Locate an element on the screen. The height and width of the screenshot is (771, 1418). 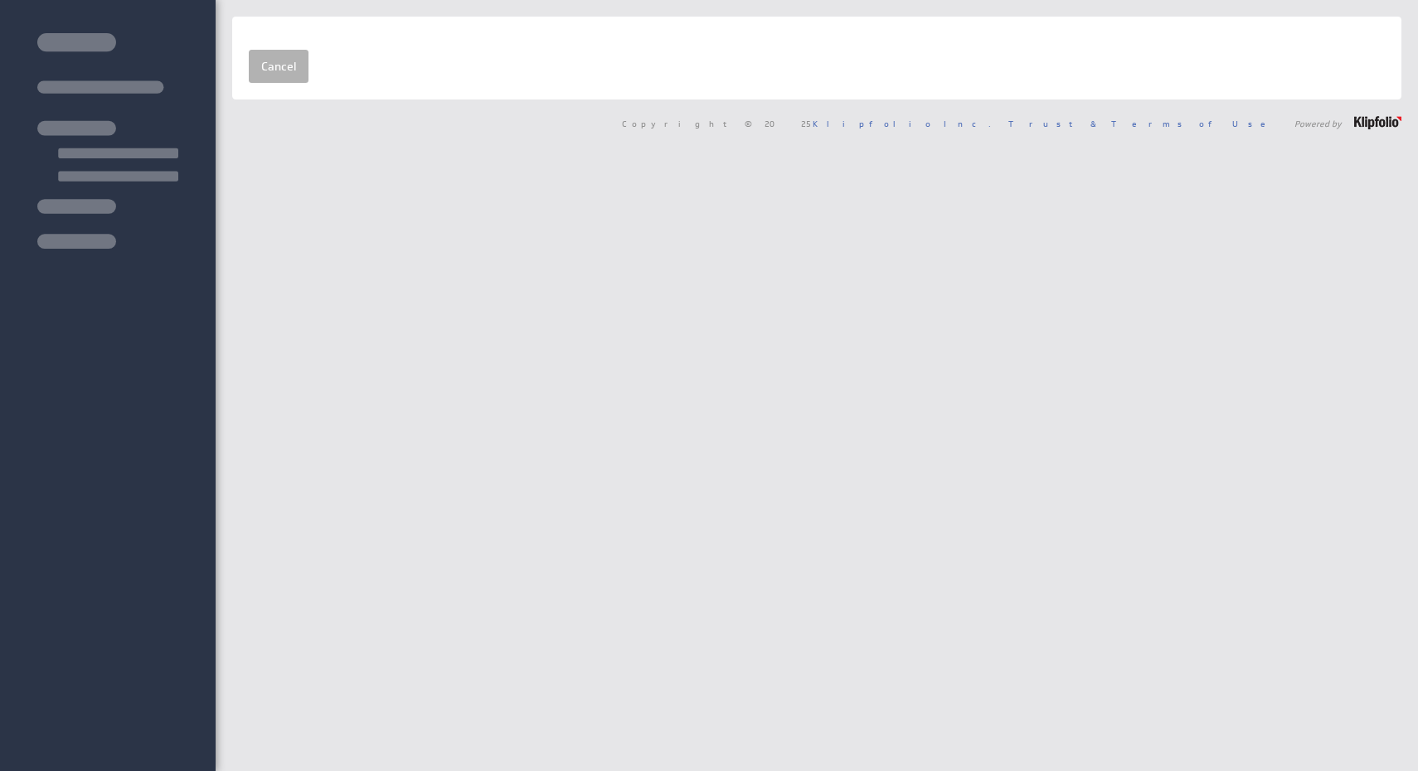
img: logo-footer.png is located at coordinates (1377, 123).